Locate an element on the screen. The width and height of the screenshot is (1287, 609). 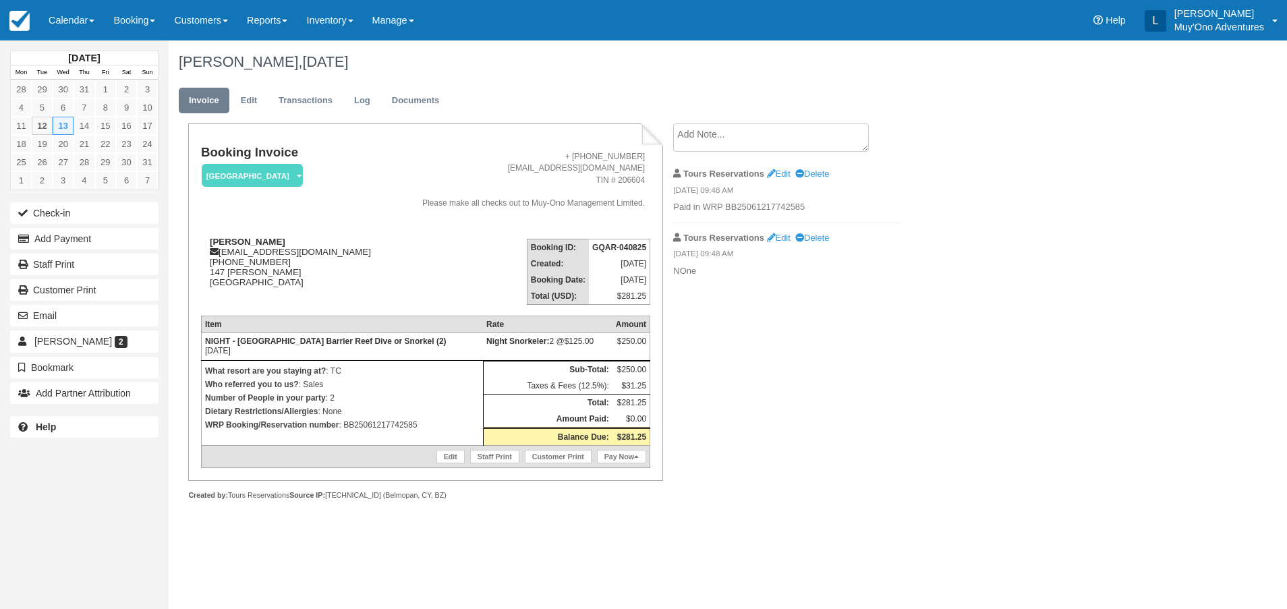
a: 24 is located at coordinates (147, 144).